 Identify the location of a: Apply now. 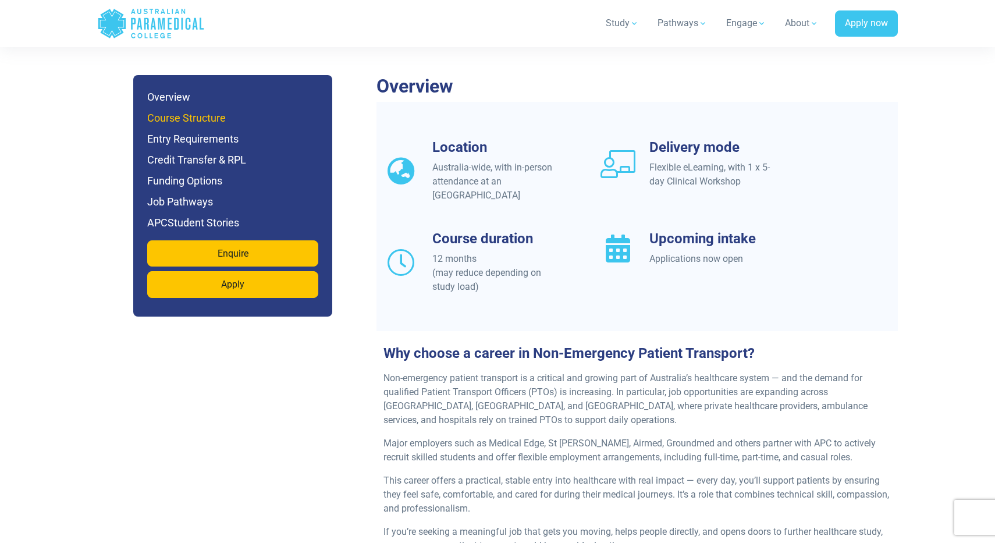
(866, 24).